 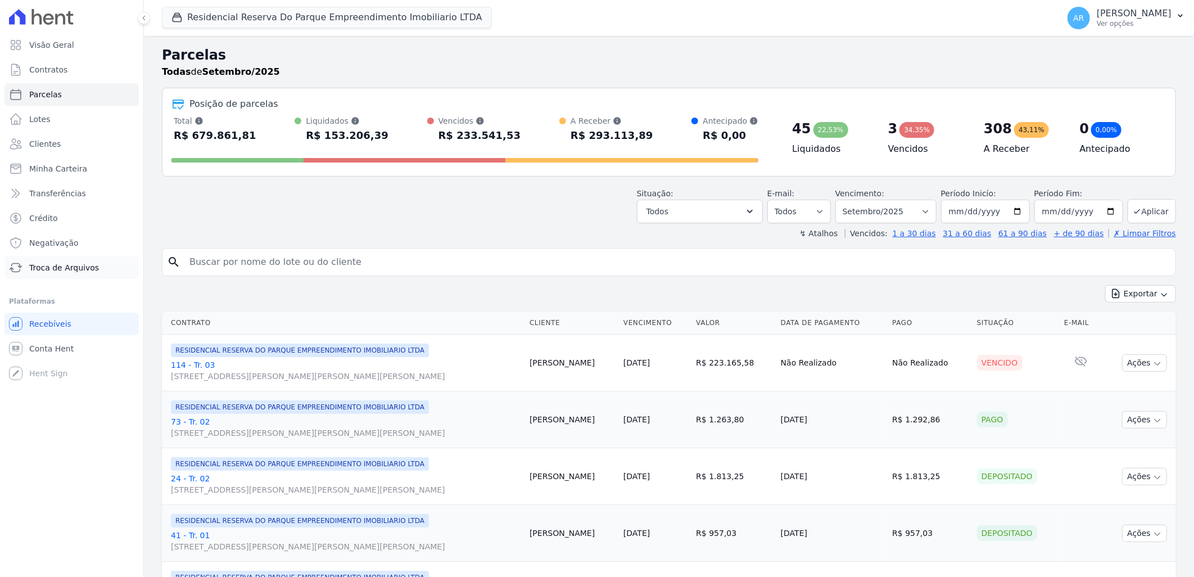 What do you see at coordinates (967, 233) in the screenshot?
I see `a: 31 a 60 dias` at bounding box center [967, 233].